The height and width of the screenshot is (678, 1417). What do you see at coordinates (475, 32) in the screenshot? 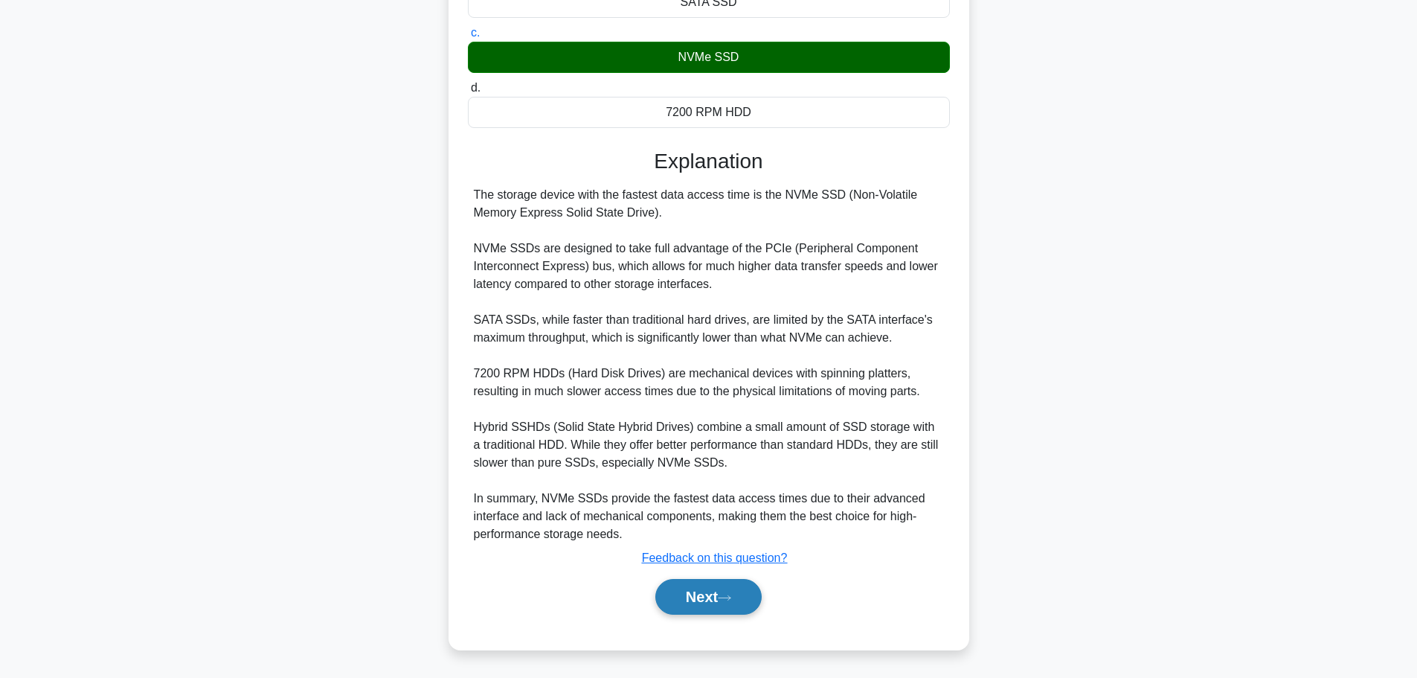
I see `span: c.` at bounding box center [475, 32].